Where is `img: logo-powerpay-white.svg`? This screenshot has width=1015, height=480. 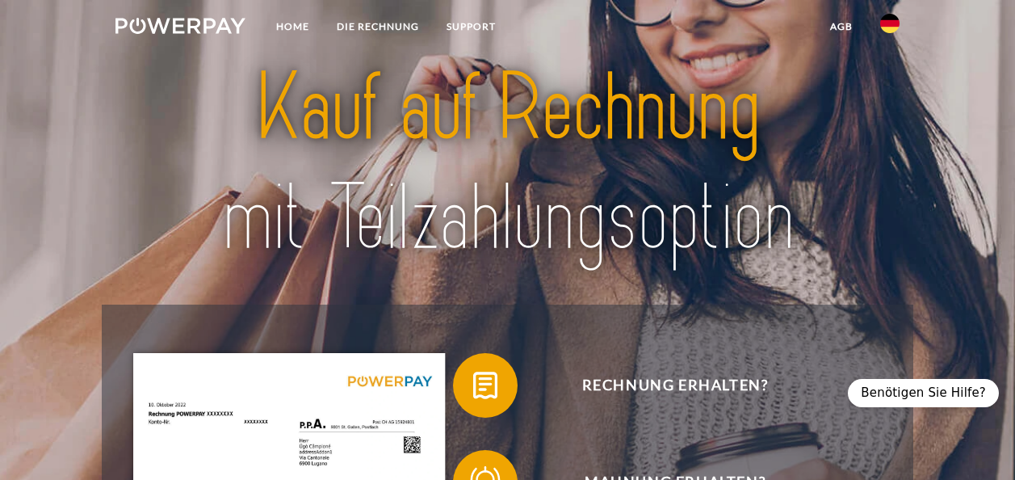 img: logo-powerpay-white.svg is located at coordinates (180, 26).